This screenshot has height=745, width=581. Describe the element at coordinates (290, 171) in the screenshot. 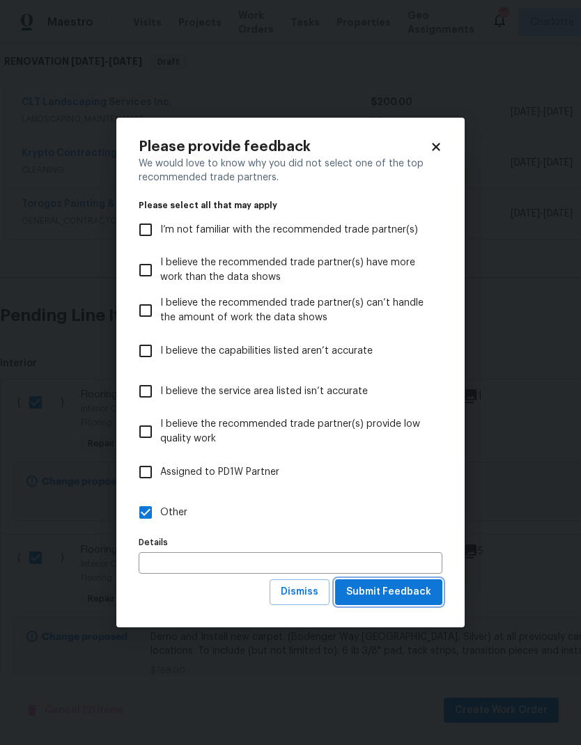

I see `div: We would love to know why you did not select one of the top recommended trade partners.` at that location.